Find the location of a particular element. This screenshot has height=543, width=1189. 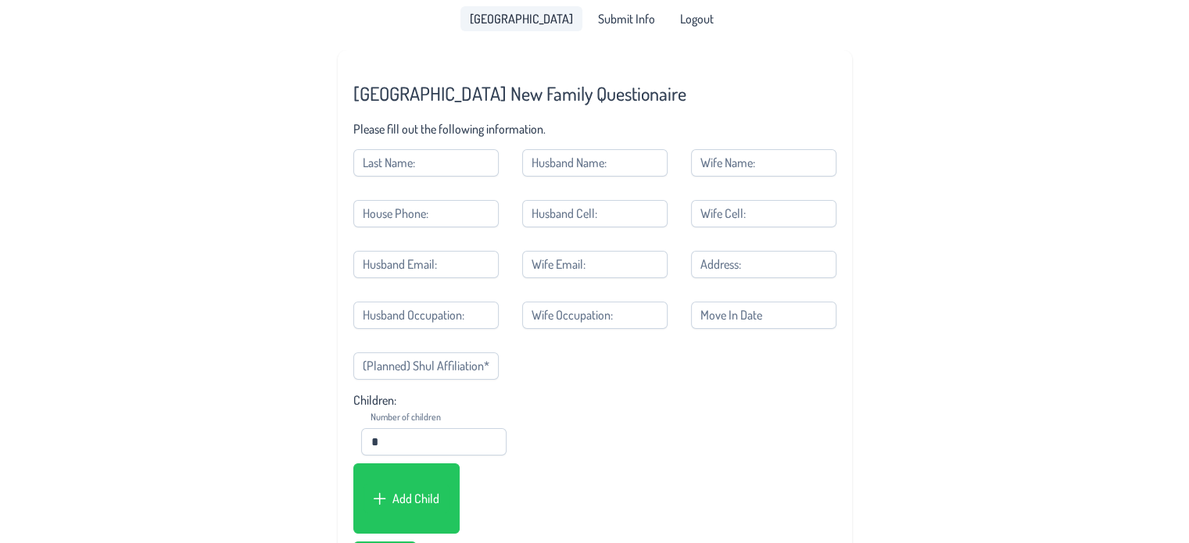

span: Add Child is located at coordinates (416, 499).